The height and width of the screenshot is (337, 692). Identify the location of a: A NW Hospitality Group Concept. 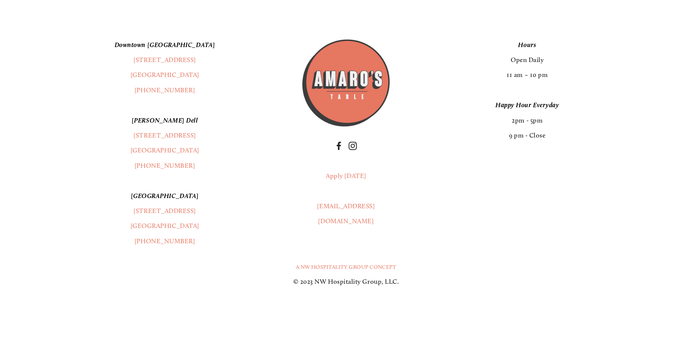
(346, 267).